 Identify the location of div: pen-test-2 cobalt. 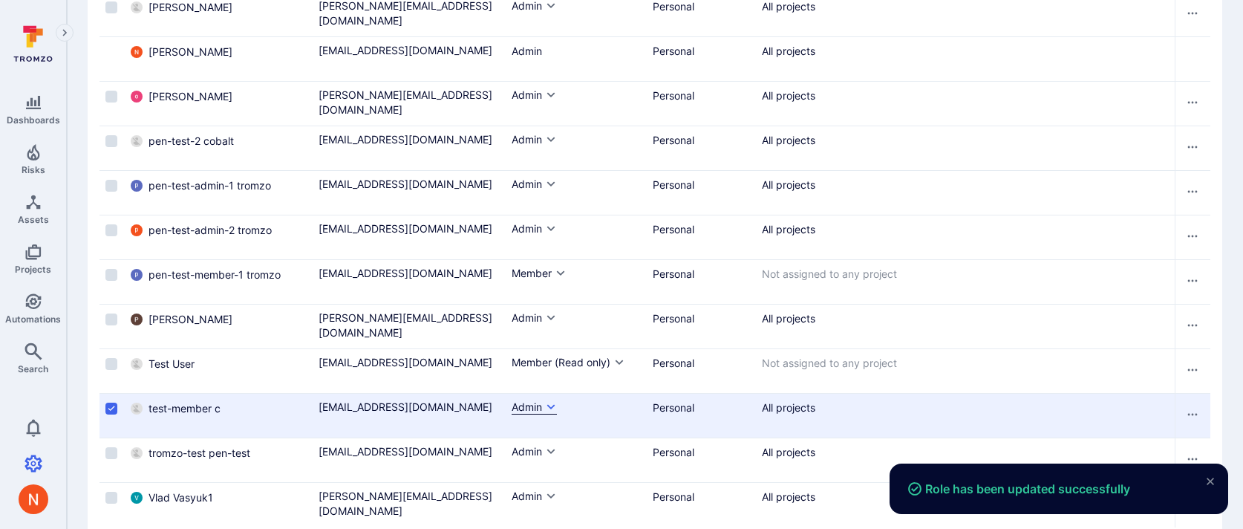
(137, 141).